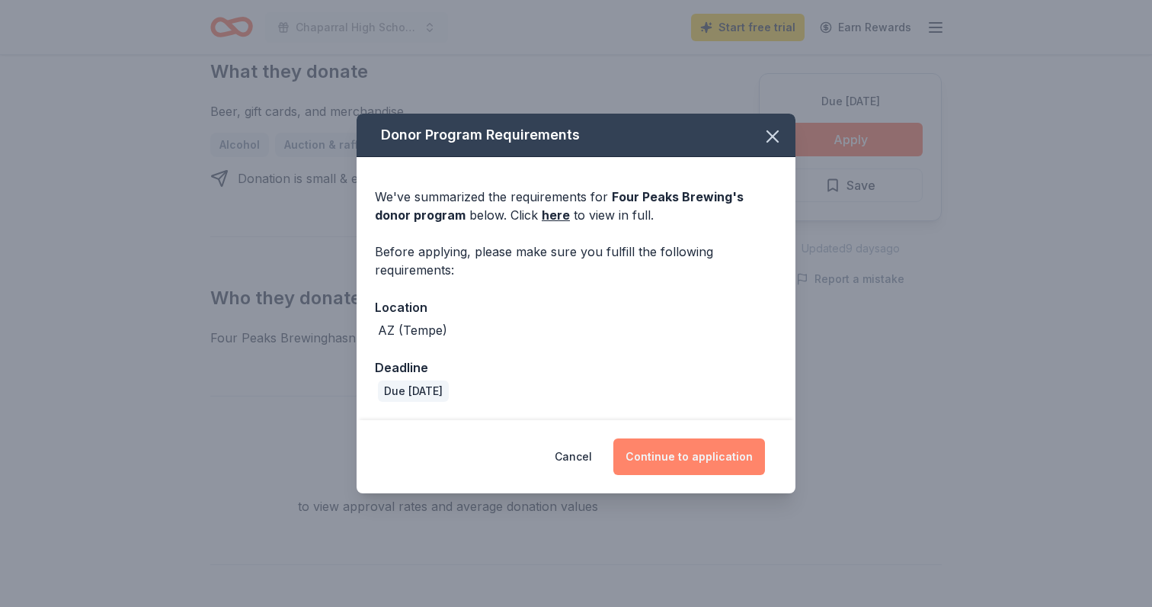 The width and height of the screenshot is (1152, 607). What do you see at coordinates (576, 135) in the screenshot?
I see `div: Donor Program Requirements` at bounding box center [576, 135].